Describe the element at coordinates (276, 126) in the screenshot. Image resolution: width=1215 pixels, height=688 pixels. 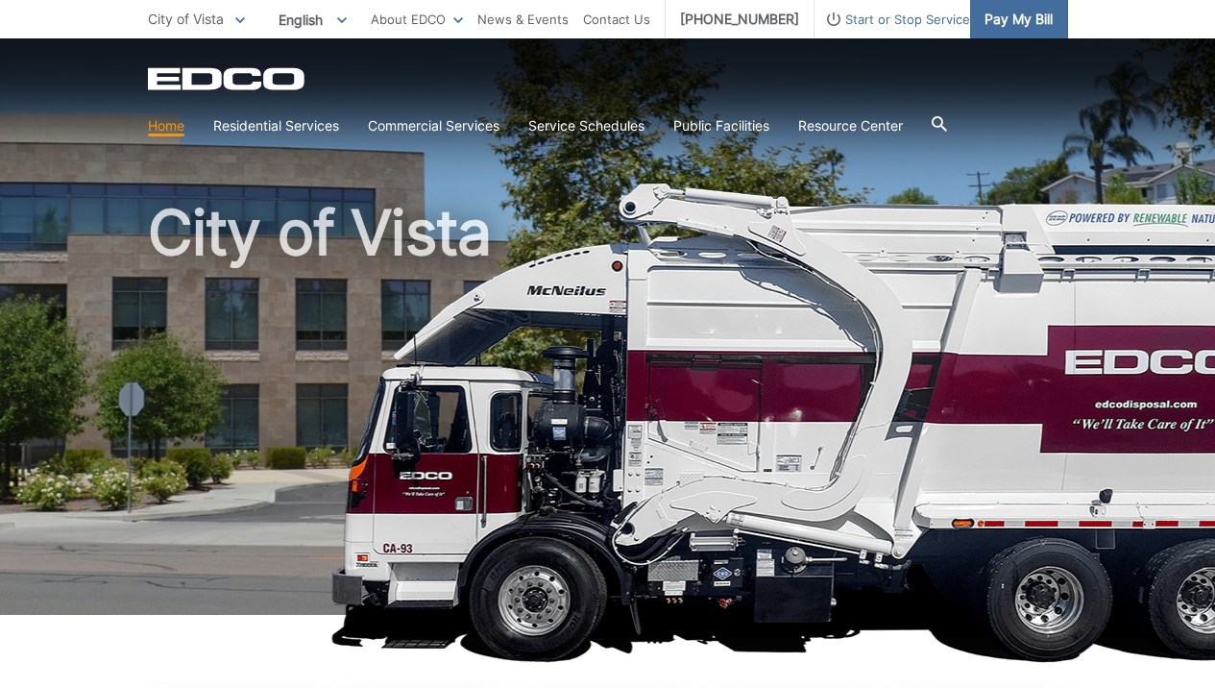
I see `a: Residential Services` at that location.